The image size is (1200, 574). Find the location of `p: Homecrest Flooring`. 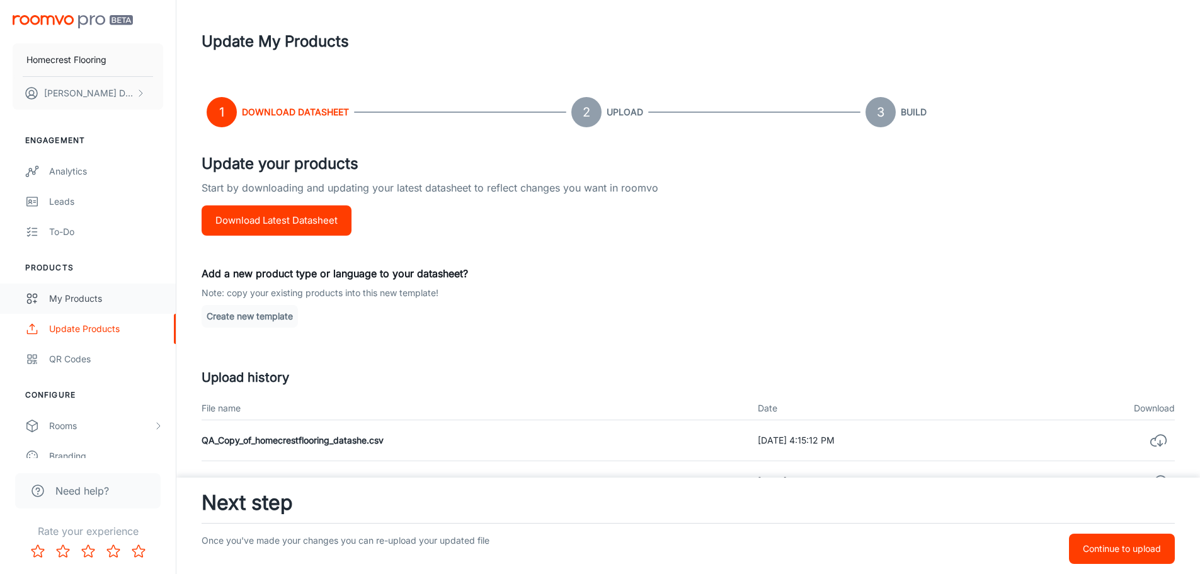

p: Homecrest Flooring is located at coordinates (66, 60).